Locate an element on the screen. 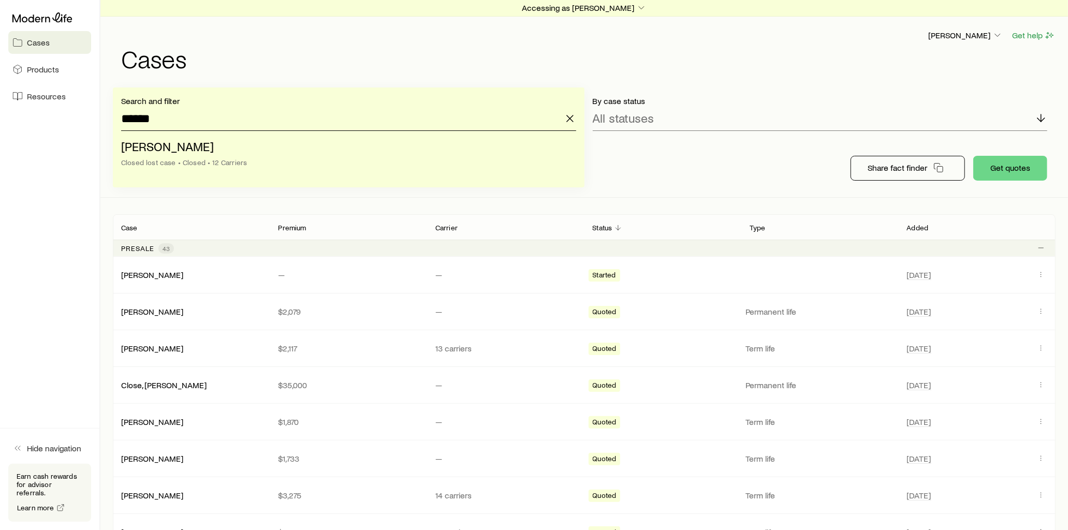  button: Get help is located at coordinates (1034, 35).